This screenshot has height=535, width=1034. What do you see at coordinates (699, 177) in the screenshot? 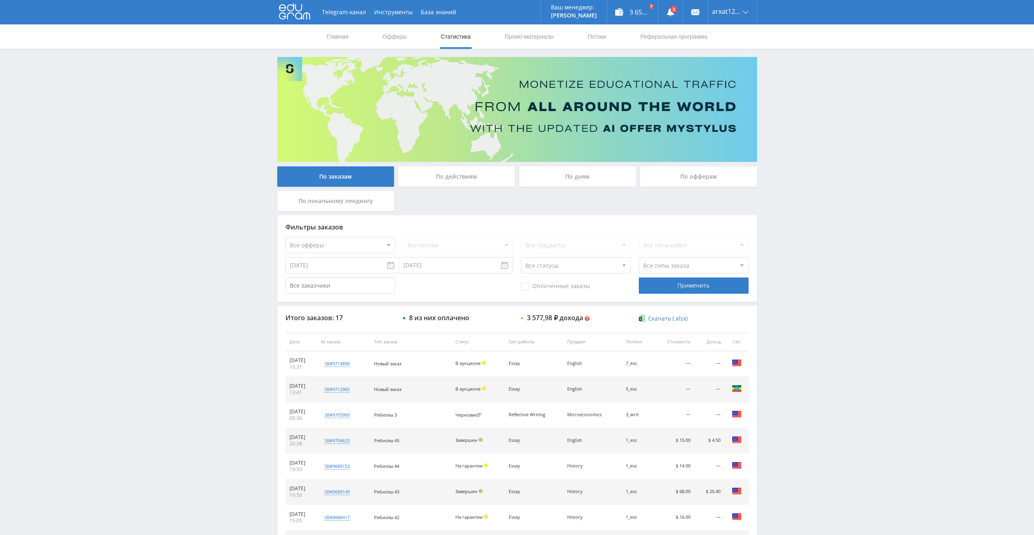
I see `div: По офферам` at bounding box center [699, 177].